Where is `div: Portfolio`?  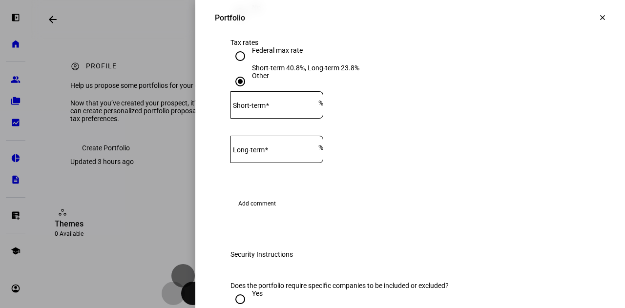 div: Portfolio is located at coordinates (230, 18).